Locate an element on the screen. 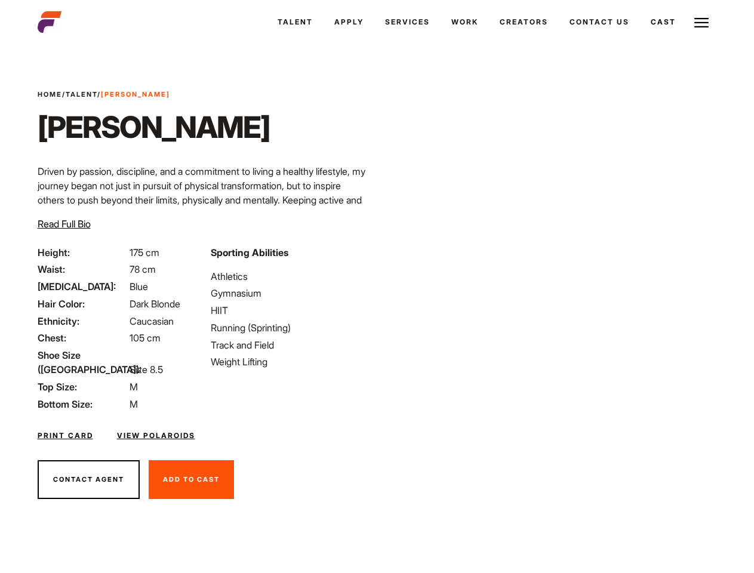  button: Add To Cast is located at coordinates (191, 480).